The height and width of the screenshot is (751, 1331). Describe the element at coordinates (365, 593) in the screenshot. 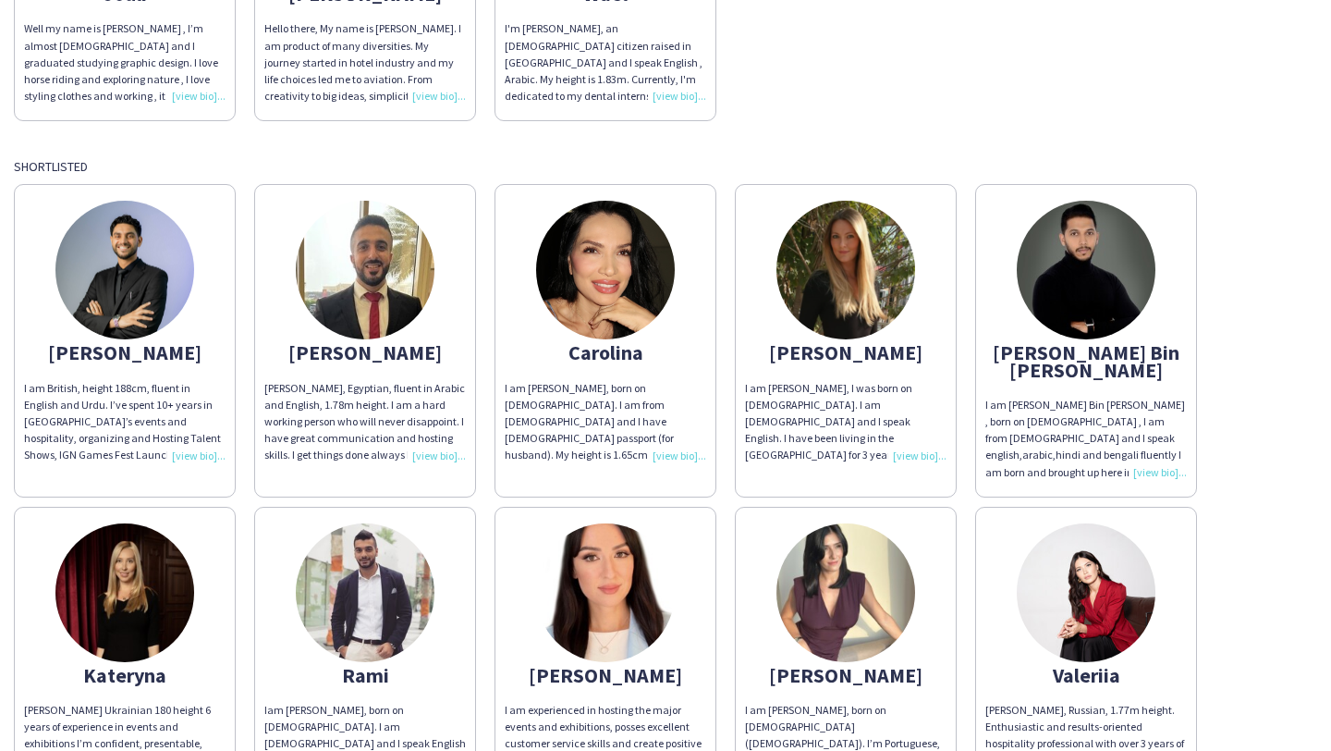

I see `img: thumb-5f56923b3947a.jpeg` at that location.